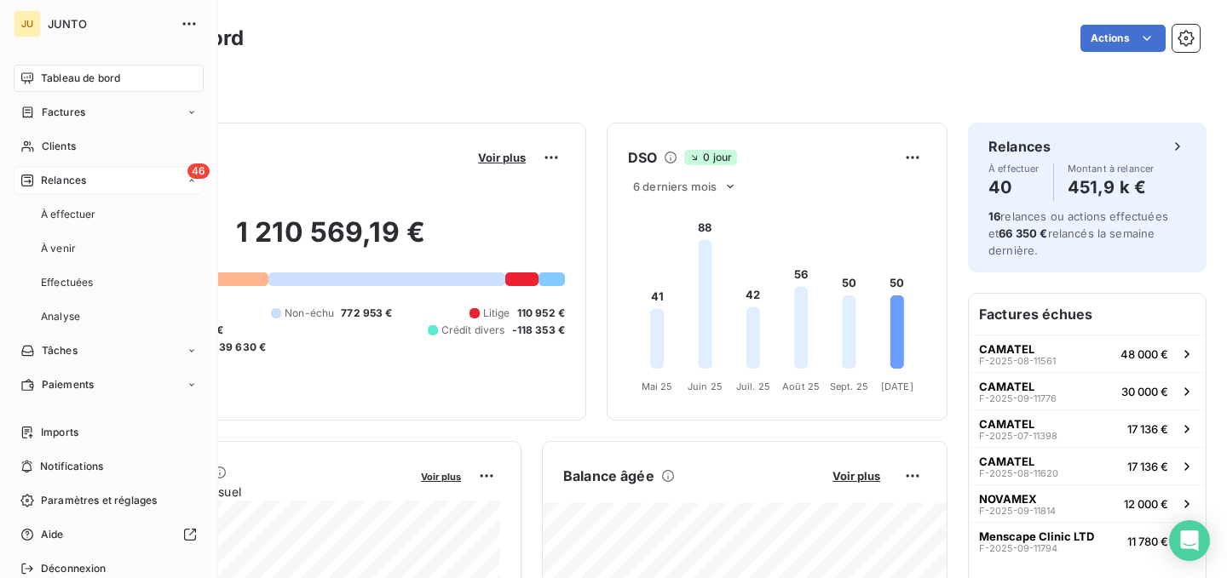  I want to click on button: CAMATELF-2025-09-1177630 000 €, so click(1087, 391).